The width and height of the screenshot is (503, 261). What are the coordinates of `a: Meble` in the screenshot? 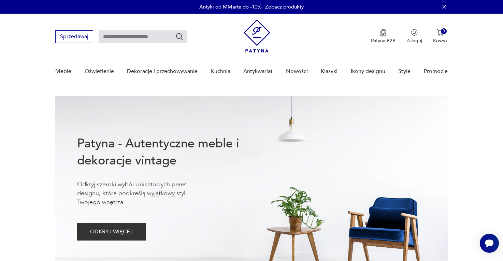 It's located at (63, 71).